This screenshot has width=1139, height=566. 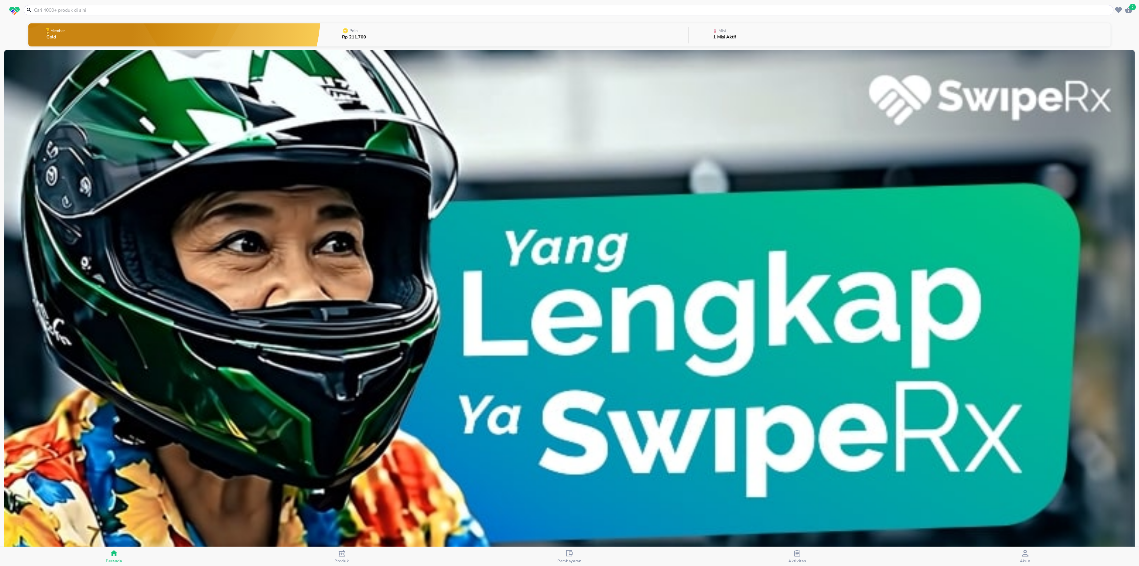 I want to click on p: Rp 211.700, so click(x=355, y=37).